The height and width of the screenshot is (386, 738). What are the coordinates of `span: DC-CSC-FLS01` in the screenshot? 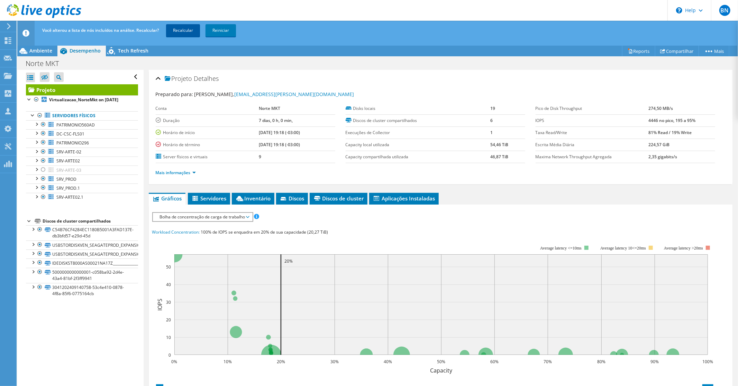 It's located at (70, 134).